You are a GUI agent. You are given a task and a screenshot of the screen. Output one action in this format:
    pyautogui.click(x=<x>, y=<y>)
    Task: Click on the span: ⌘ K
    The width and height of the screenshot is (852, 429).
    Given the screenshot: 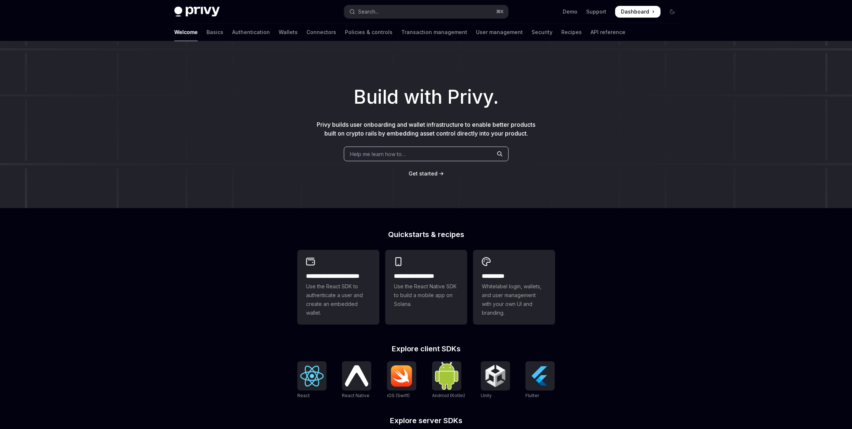 What is the action you would take?
    pyautogui.click(x=500, y=12)
    